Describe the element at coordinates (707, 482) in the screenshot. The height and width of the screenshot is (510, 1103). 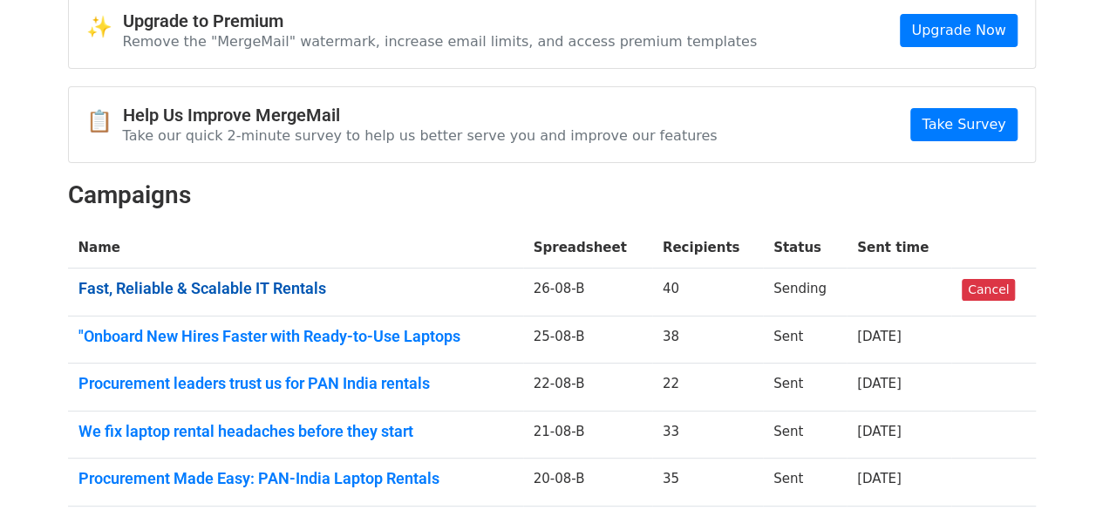
I see `td: 35` at that location.